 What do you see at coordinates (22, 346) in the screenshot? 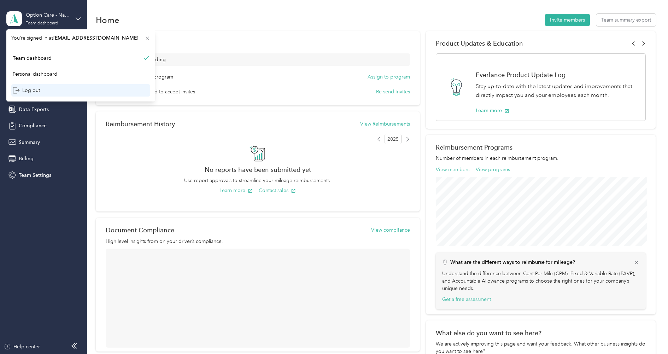
I see `div: Help center` at bounding box center [22, 346].